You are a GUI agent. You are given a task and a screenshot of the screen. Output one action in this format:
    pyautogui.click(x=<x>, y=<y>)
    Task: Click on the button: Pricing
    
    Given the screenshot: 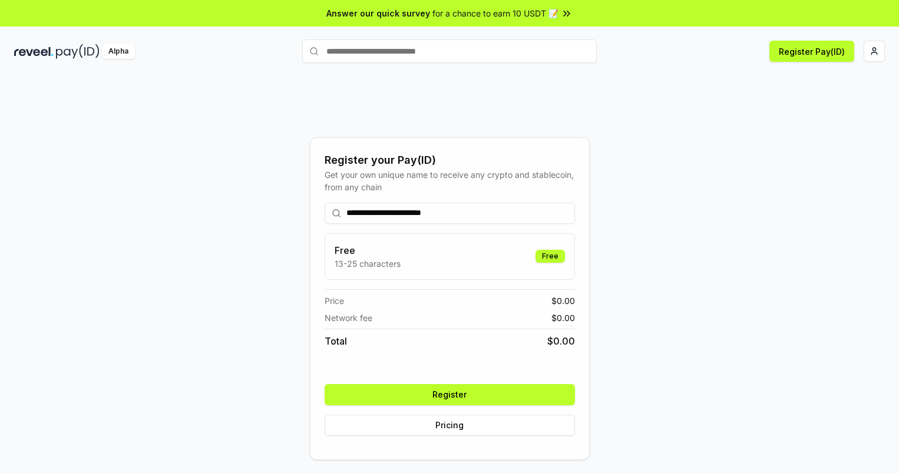 What is the action you would take?
    pyautogui.click(x=450, y=425)
    